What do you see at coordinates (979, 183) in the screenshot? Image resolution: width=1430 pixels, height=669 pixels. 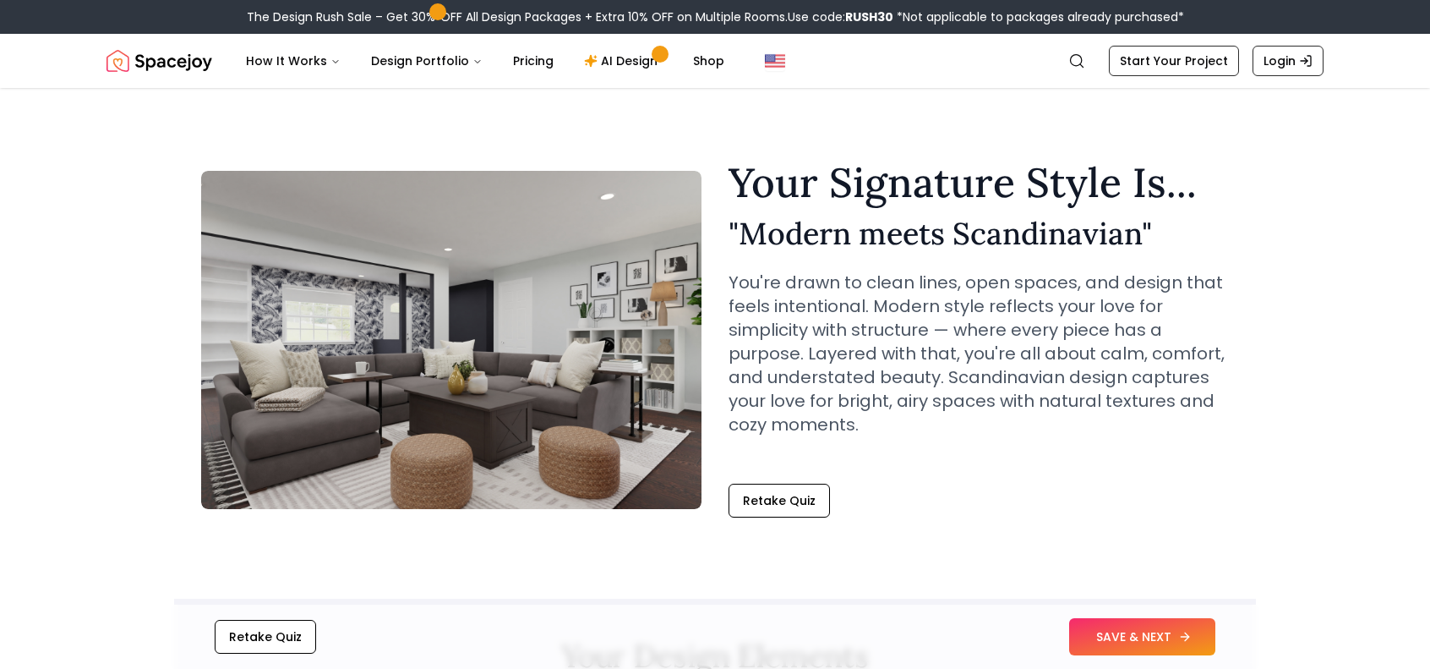 I see `h1: Your Signature Style Is...` at bounding box center [979, 183].